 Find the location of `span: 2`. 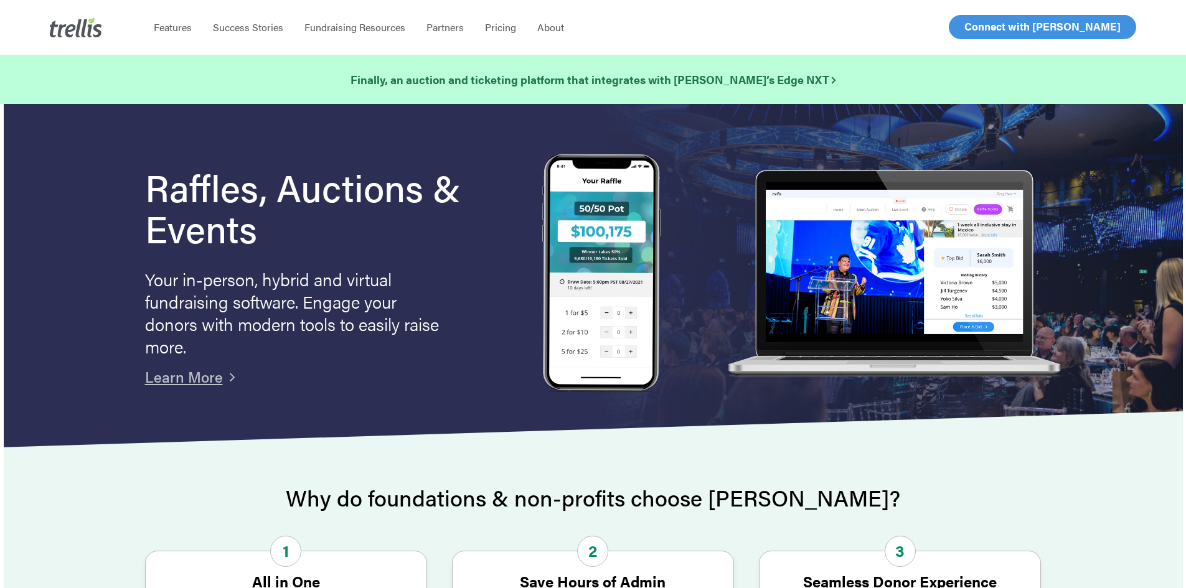

span: 2 is located at coordinates (593, 552).